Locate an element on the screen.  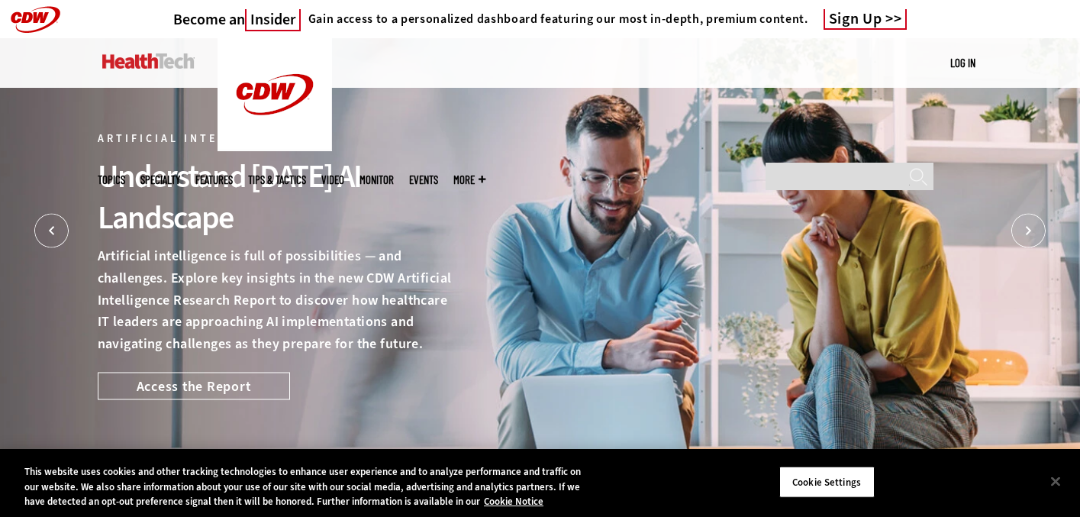
button: Prev is located at coordinates (51, 230).